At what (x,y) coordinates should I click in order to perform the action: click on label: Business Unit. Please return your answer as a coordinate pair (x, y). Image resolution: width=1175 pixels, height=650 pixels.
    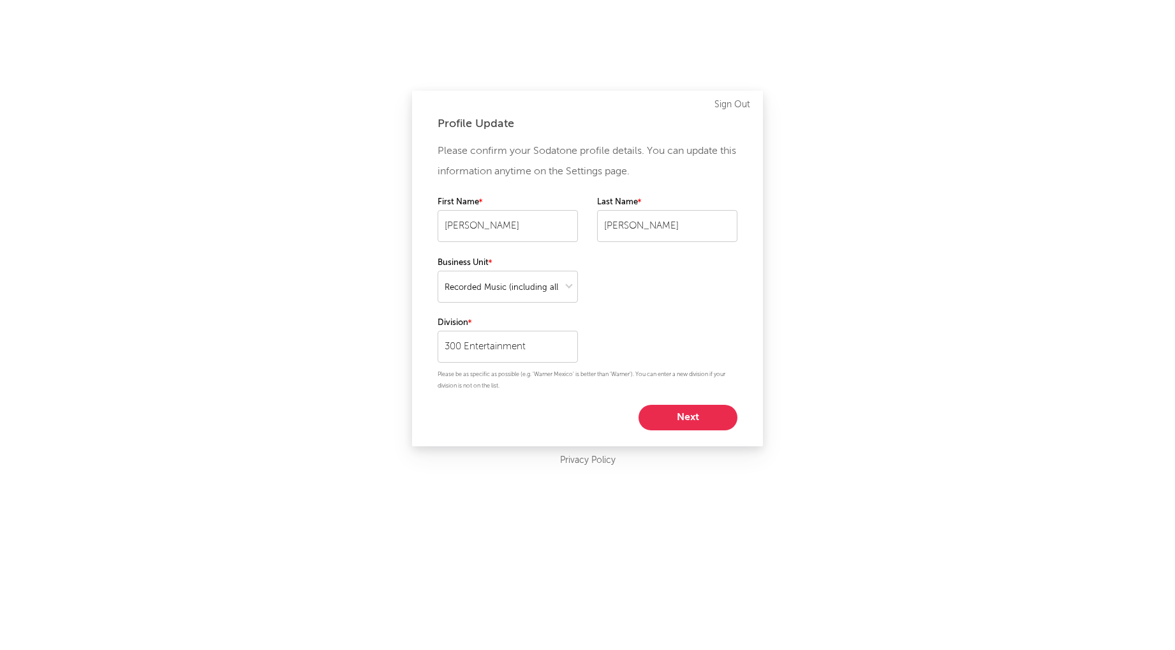
    Looking at the image, I should click on (508, 263).